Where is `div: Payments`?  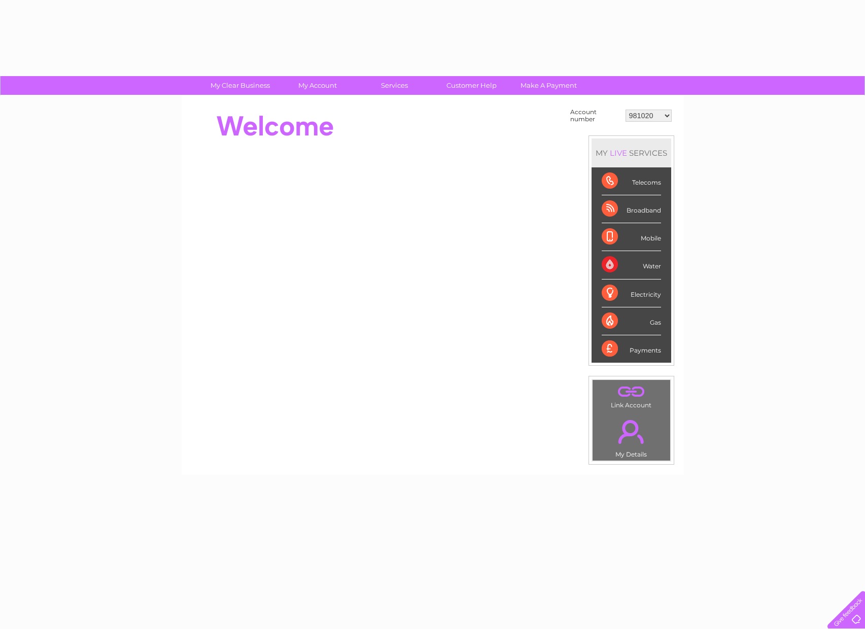
div: Payments is located at coordinates (631, 349).